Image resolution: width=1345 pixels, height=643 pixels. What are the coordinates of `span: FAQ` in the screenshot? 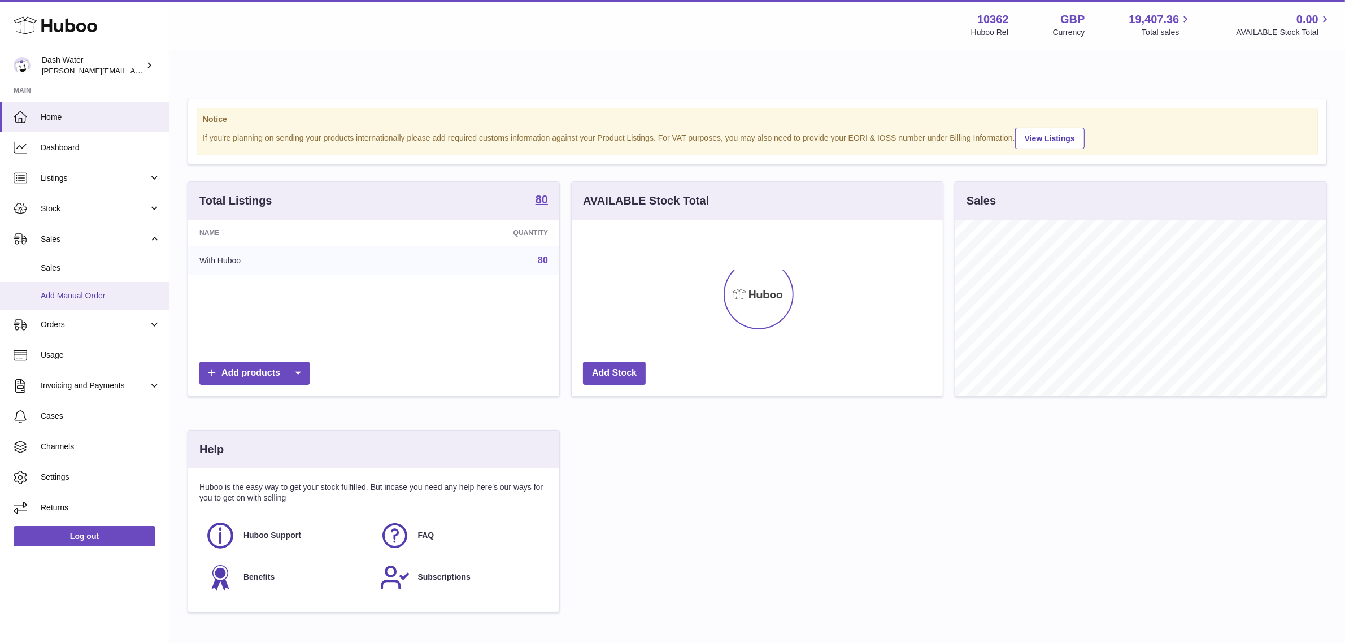 It's located at (426, 535).